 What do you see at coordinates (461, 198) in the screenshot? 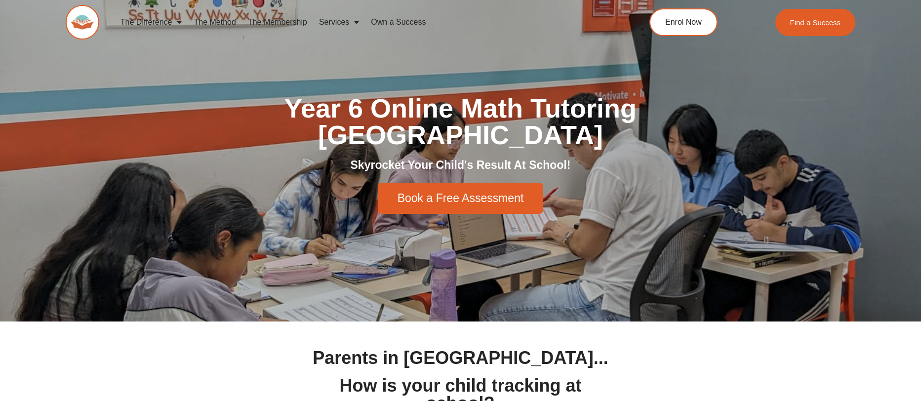
I see `a: Book a Free Assessment` at bounding box center [461, 198].